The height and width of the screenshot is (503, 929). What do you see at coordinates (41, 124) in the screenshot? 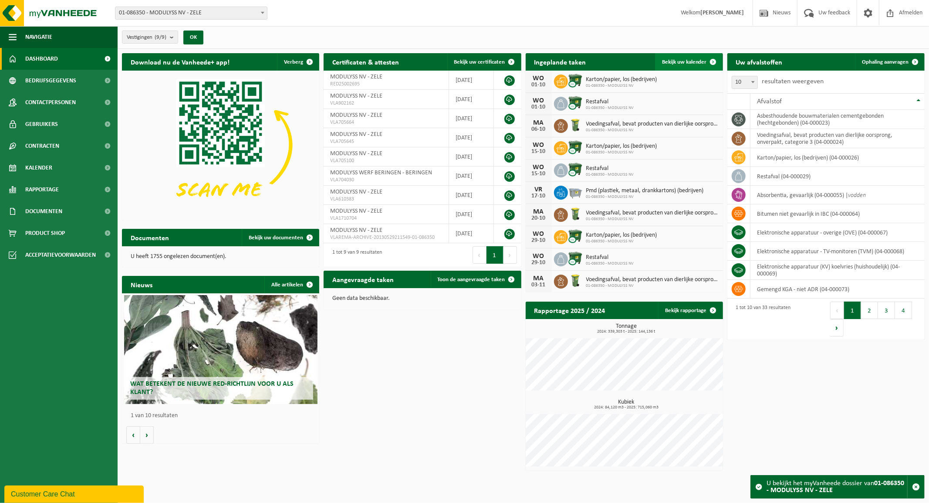
I see `span: Gebruikers` at bounding box center [41, 124].